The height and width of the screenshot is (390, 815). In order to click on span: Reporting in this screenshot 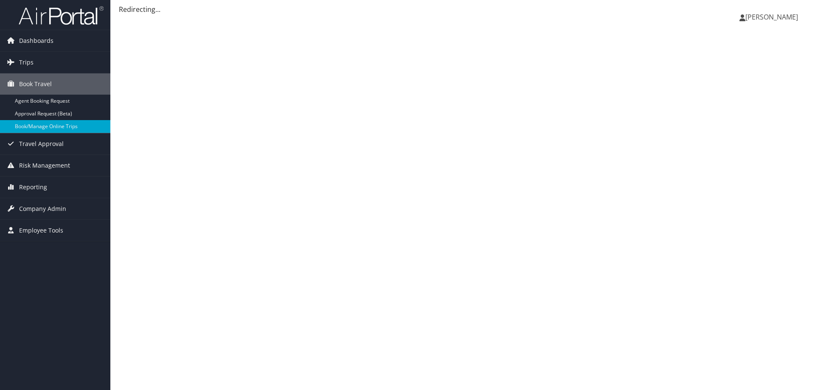, I will do `click(33, 187)`.